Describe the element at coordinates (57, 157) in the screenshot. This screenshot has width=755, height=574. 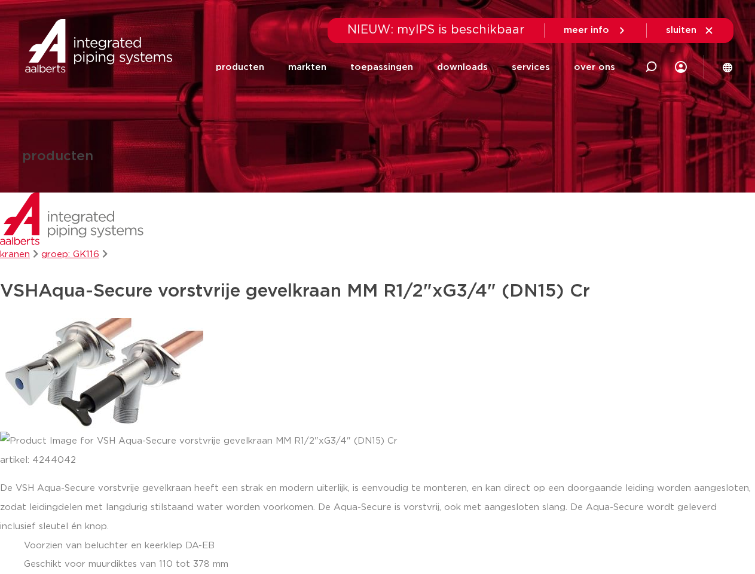
I see `h1: producten` at that location.